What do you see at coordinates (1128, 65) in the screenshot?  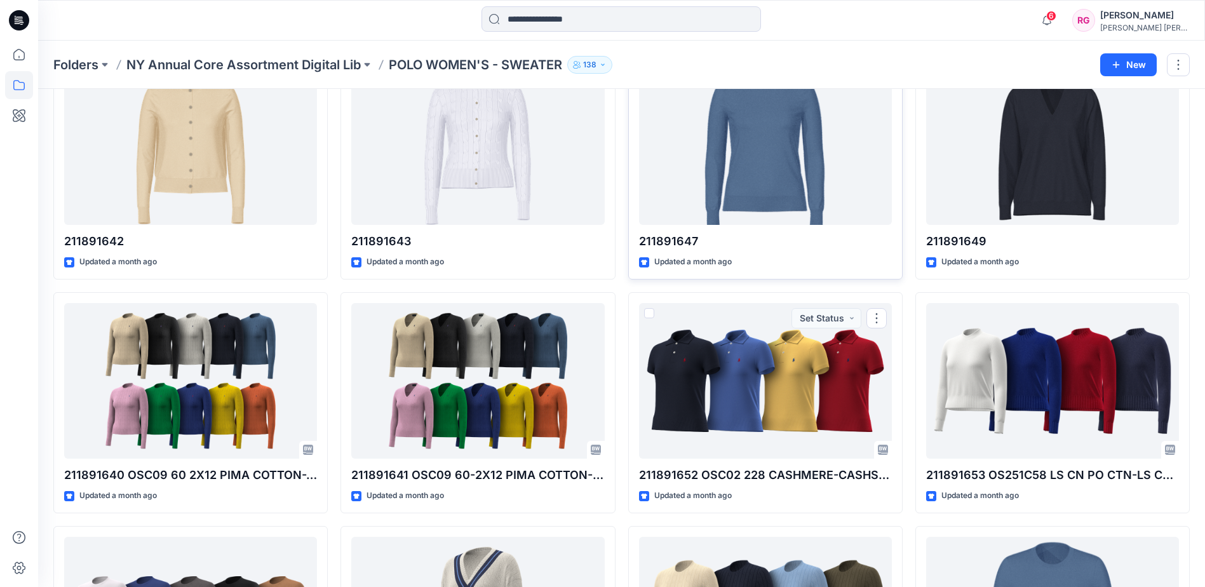 I see `button: New` at bounding box center [1128, 65].